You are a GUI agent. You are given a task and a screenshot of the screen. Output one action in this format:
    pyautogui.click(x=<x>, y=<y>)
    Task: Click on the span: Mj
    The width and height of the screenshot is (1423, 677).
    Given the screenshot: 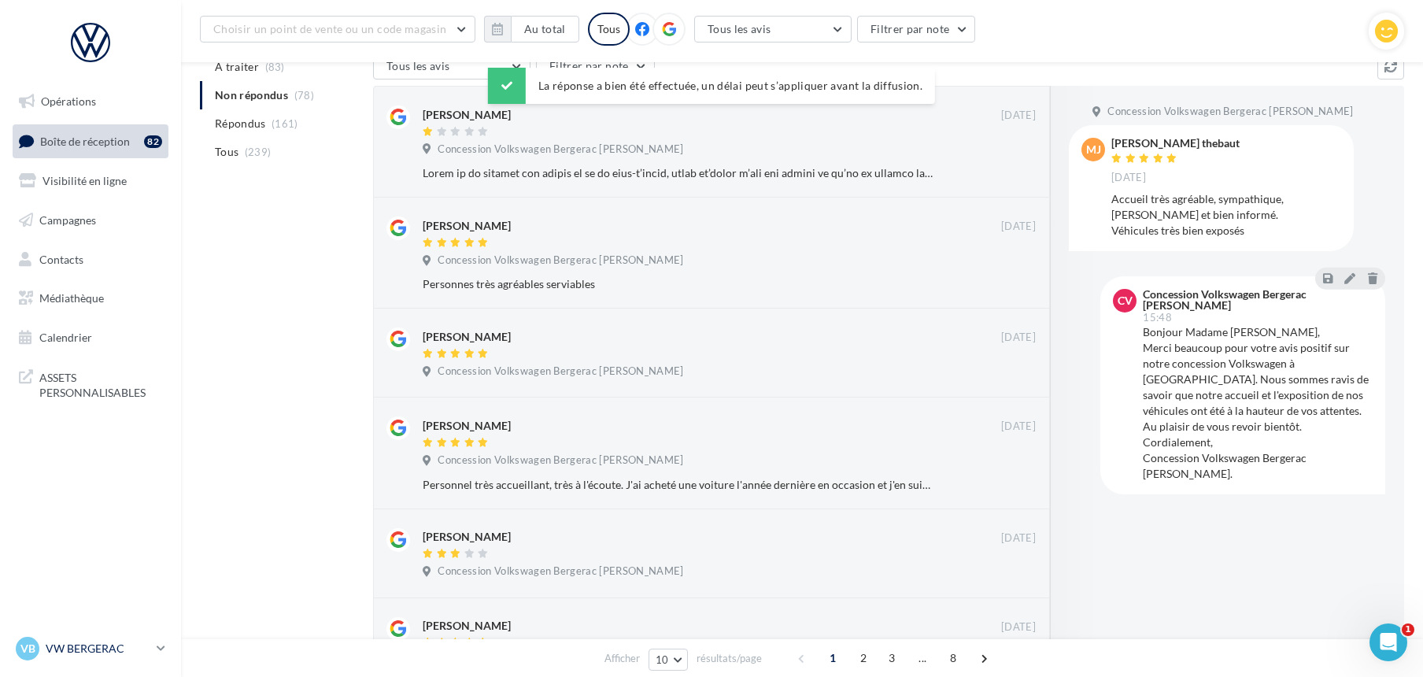 What is the action you would take?
    pyautogui.click(x=1094, y=150)
    